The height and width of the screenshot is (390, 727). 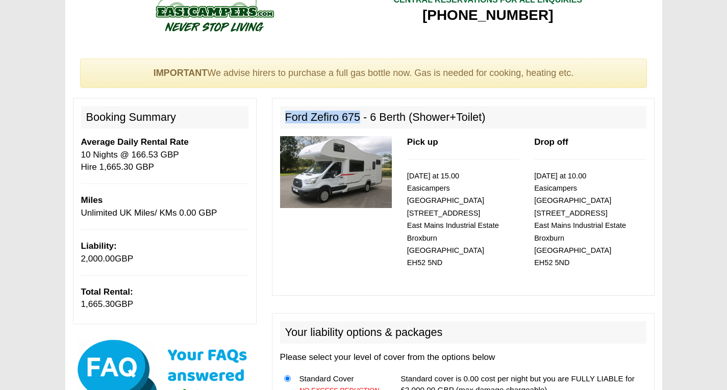 What do you see at coordinates (99, 246) in the screenshot?
I see `b: Liability:` at bounding box center [99, 246].